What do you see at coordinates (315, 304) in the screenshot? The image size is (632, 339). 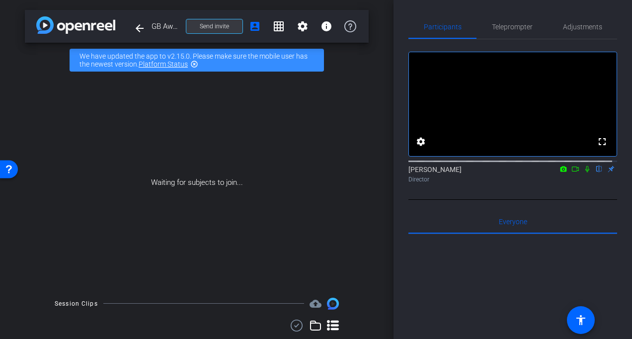 I see `mat-icon: cloud_upload` at bounding box center [315, 304].